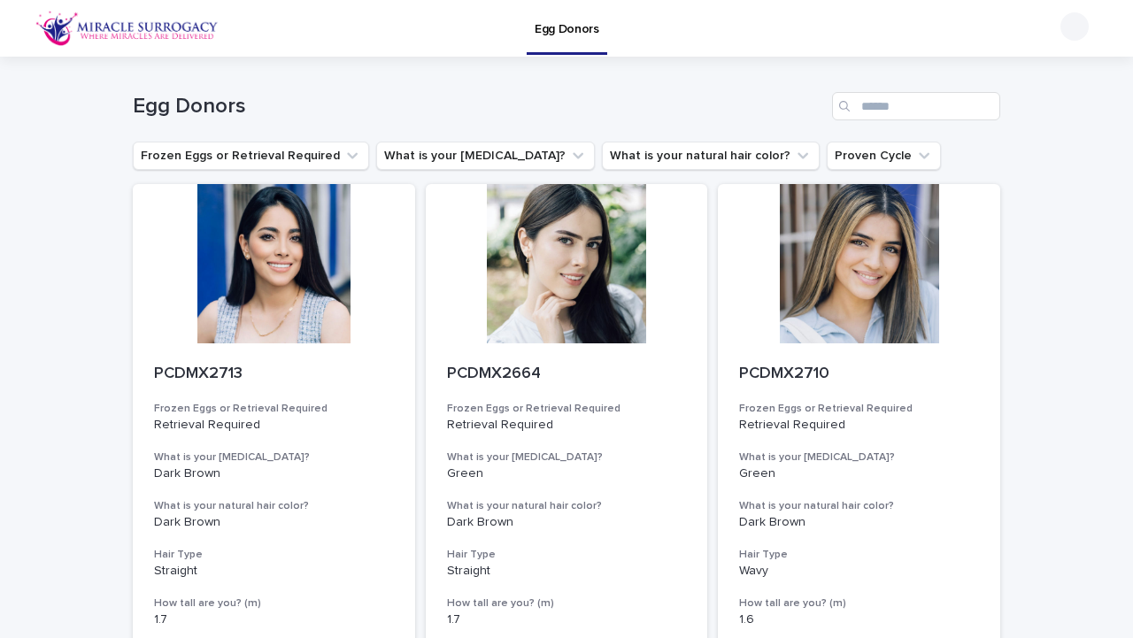  I want to click on p: PCDMX2713, so click(273, 374).